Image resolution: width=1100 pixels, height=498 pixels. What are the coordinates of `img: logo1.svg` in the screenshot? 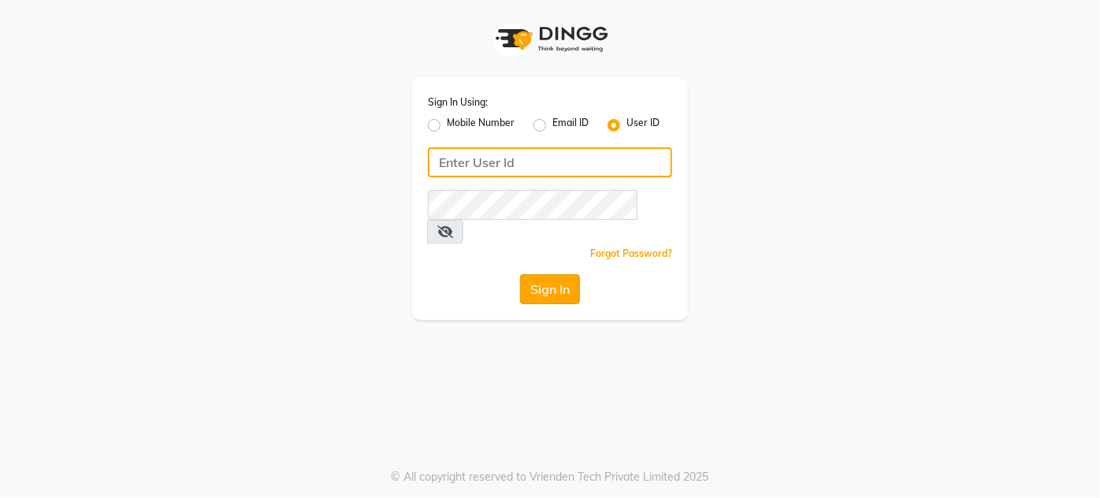 It's located at (550, 39).